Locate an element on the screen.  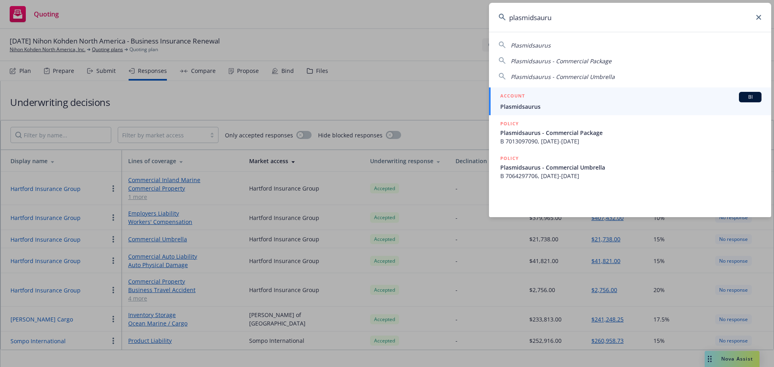
span: BI is located at coordinates (750, 97).